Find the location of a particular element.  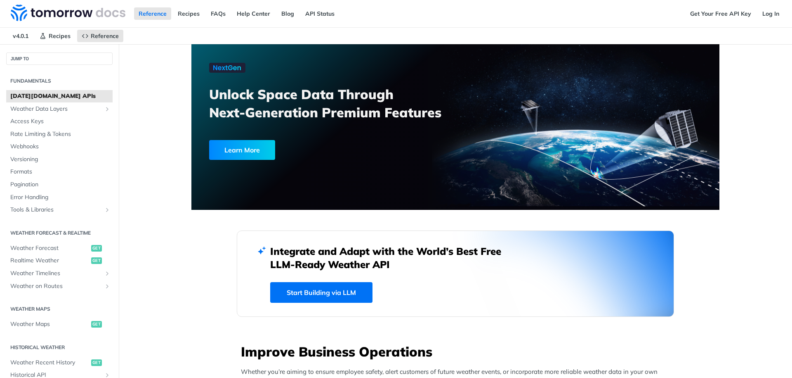

img: Tomorrow.io Weather API Docs is located at coordinates (68, 13).